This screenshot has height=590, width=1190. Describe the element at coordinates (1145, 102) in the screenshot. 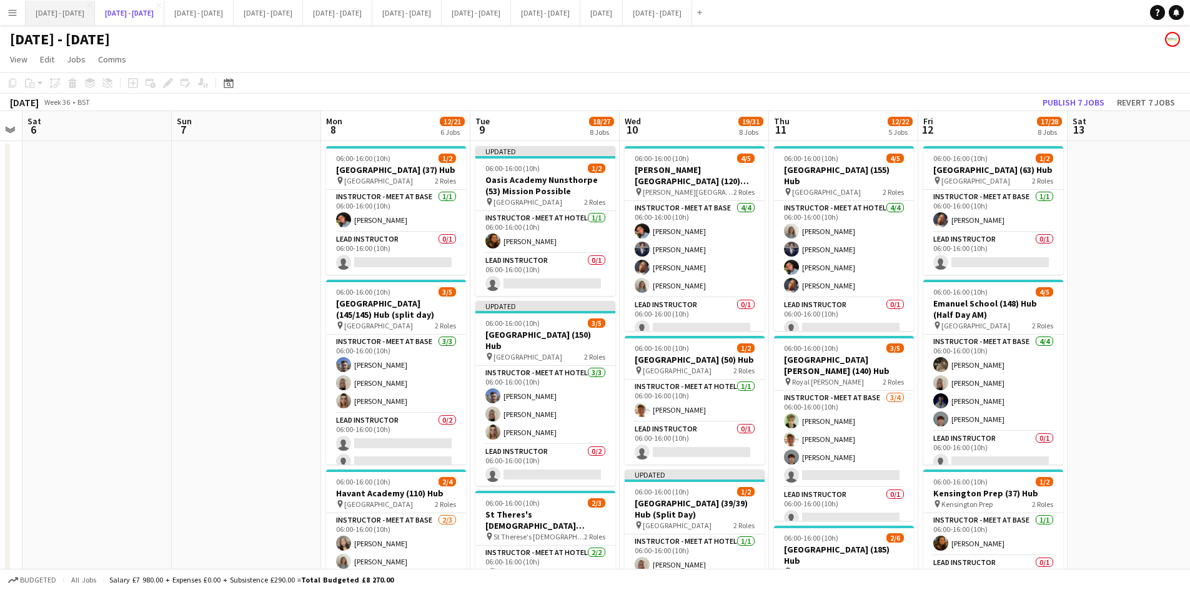

I see `button: Revert 7 jobs` at that location.